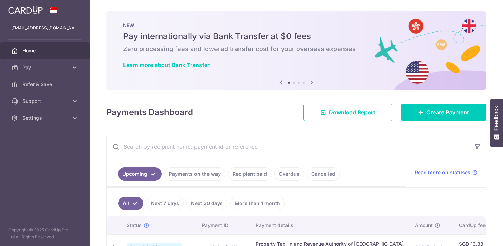 This screenshot has height=246, width=503. Describe the element at coordinates (223, 225) in the screenshot. I see `th: Payment ID` at that location.